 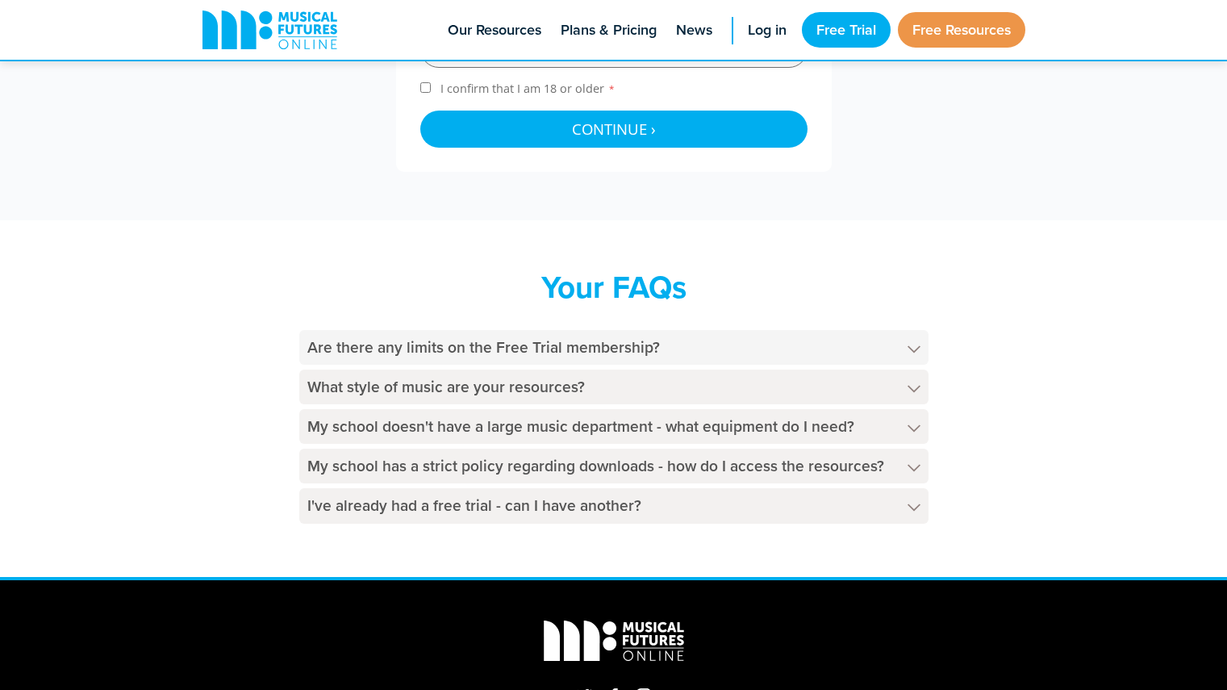 What do you see at coordinates (614, 387) in the screenshot?
I see `h4: What style of music are your resources?` at bounding box center [614, 387].